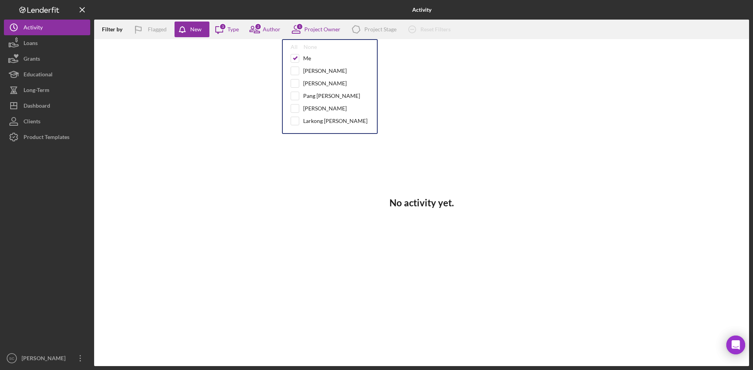 Image resolution: width=753 pixels, height=370 pixels. What do you see at coordinates (47, 122) in the screenshot?
I see `a: Clients` at bounding box center [47, 122].